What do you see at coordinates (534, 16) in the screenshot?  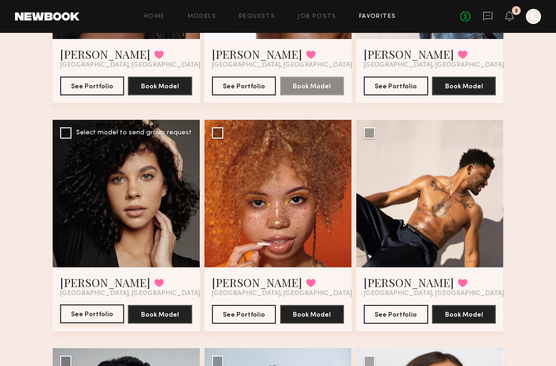 I see `a: K` at bounding box center [534, 16].